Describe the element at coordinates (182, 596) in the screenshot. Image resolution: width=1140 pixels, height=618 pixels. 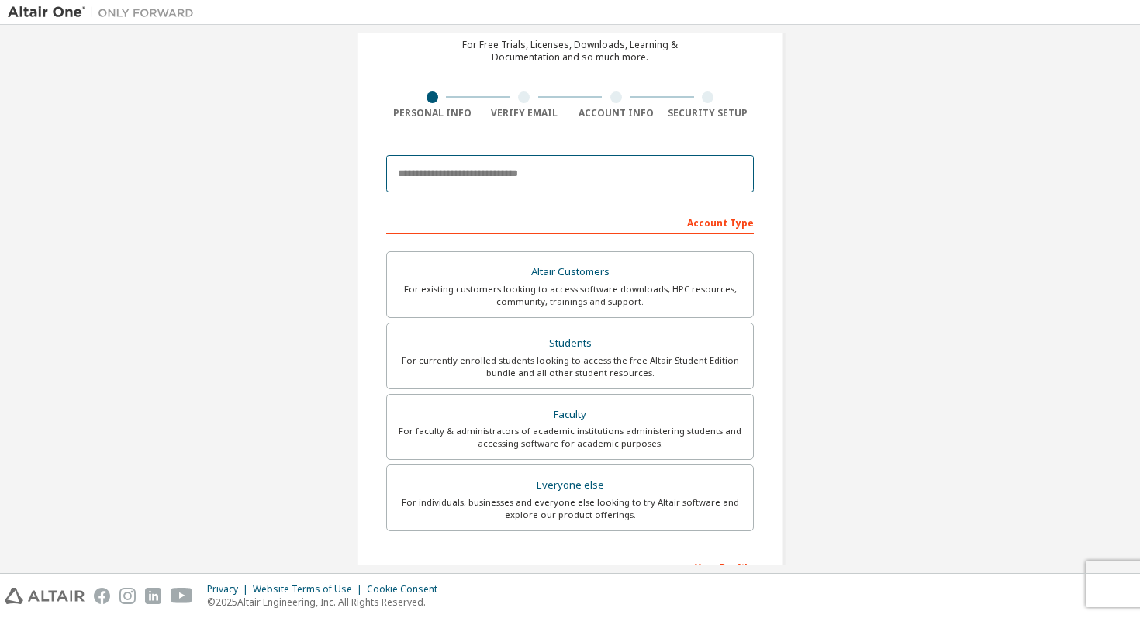
I see `img: youtube.svg` at that location.